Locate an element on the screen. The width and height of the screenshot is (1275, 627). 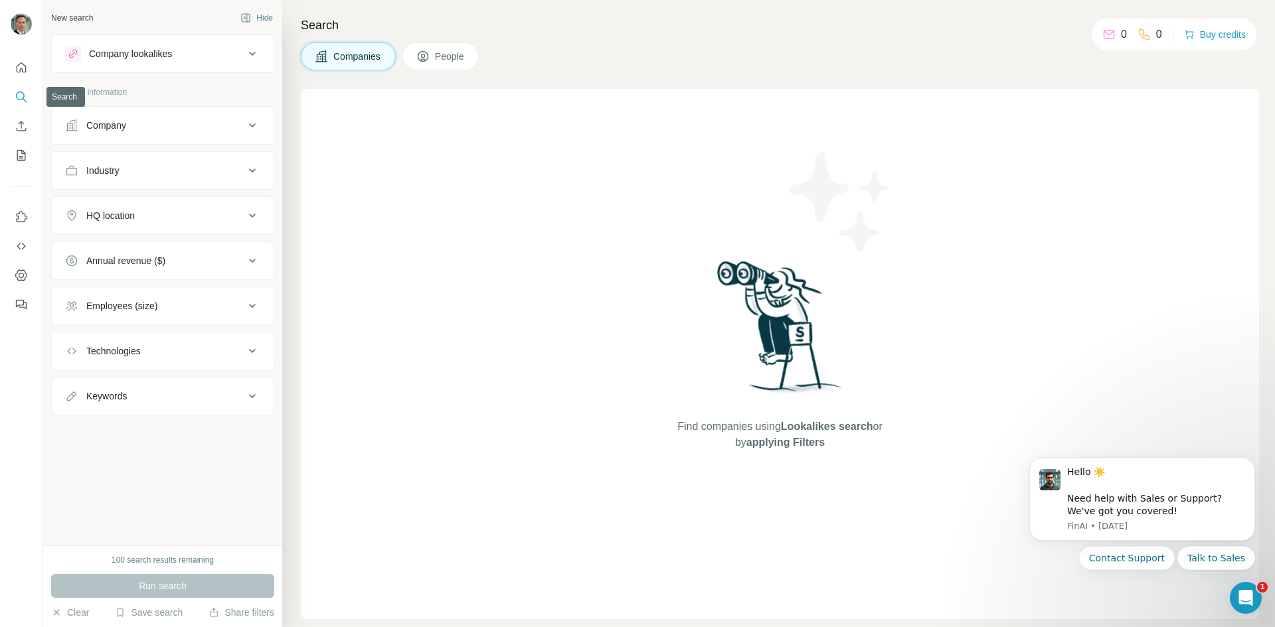
img: Surfe Illustration - Stars is located at coordinates (840, 202).